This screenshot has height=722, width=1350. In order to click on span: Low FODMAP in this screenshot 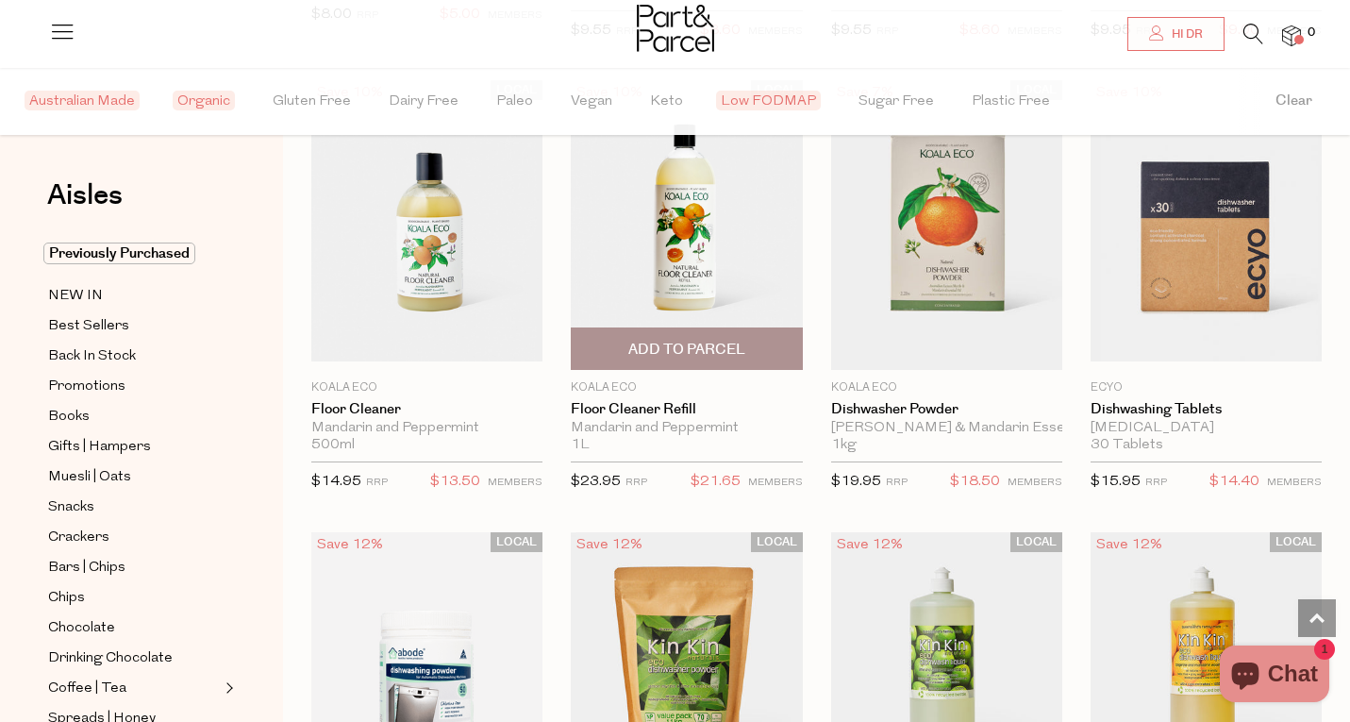, I will do `click(768, 100)`.